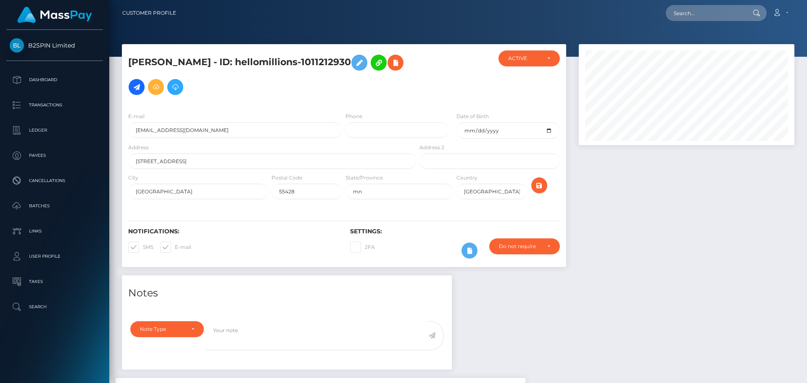 This screenshot has width=807, height=383. I want to click on h6: Notifications:, so click(233, 231).